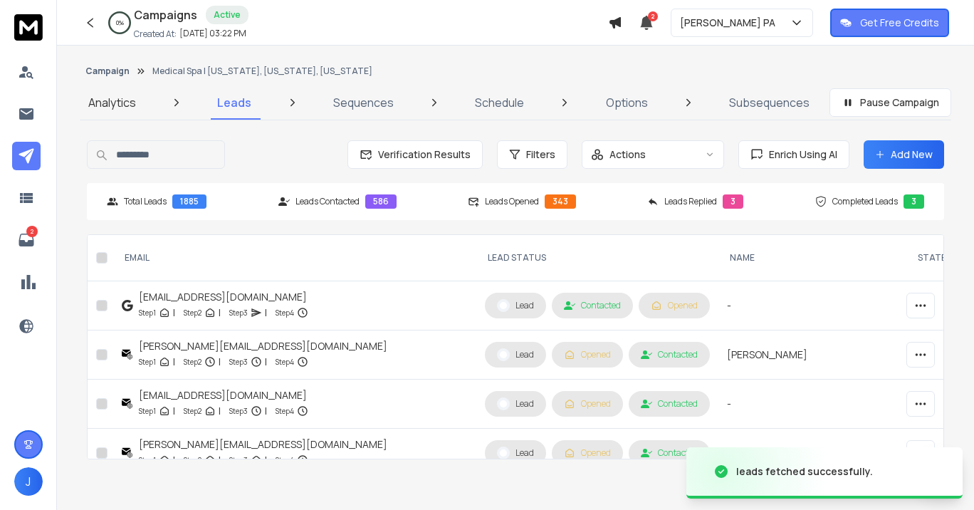  Describe the element at coordinates (769, 102) in the screenshot. I see `p: Subsequences` at that location.